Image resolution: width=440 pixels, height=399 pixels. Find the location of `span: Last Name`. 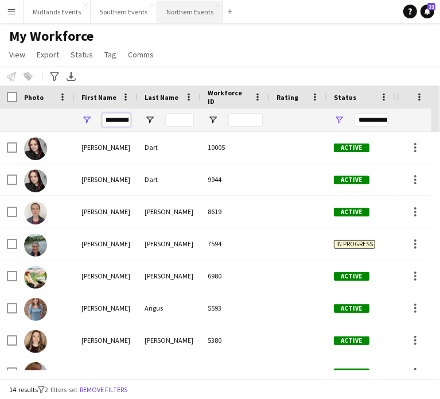

span: Last Name is located at coordinates (161, 97).